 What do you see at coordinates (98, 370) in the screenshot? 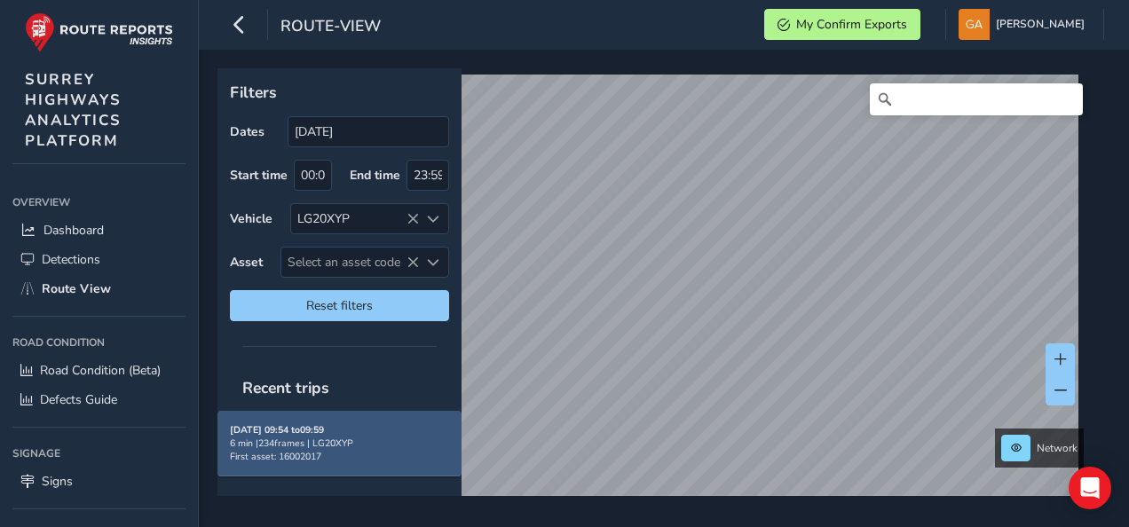
I see `a: Road Condition (Beta)` at bounding box center [98, 370].